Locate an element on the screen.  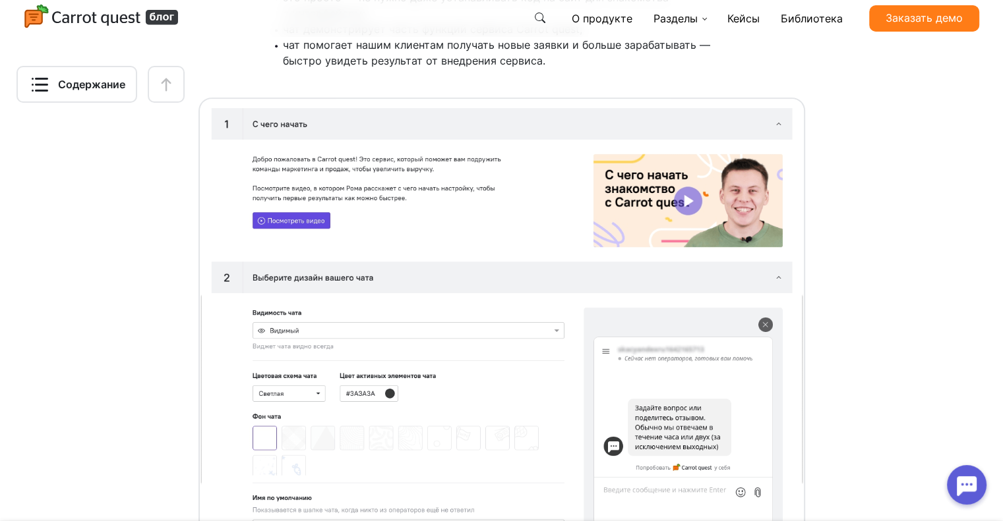
li: чат помогает нашим клиентам получать новые заявки и больше зарабатывать — быстро увидеть результа... is located at coordinates (508, 53).